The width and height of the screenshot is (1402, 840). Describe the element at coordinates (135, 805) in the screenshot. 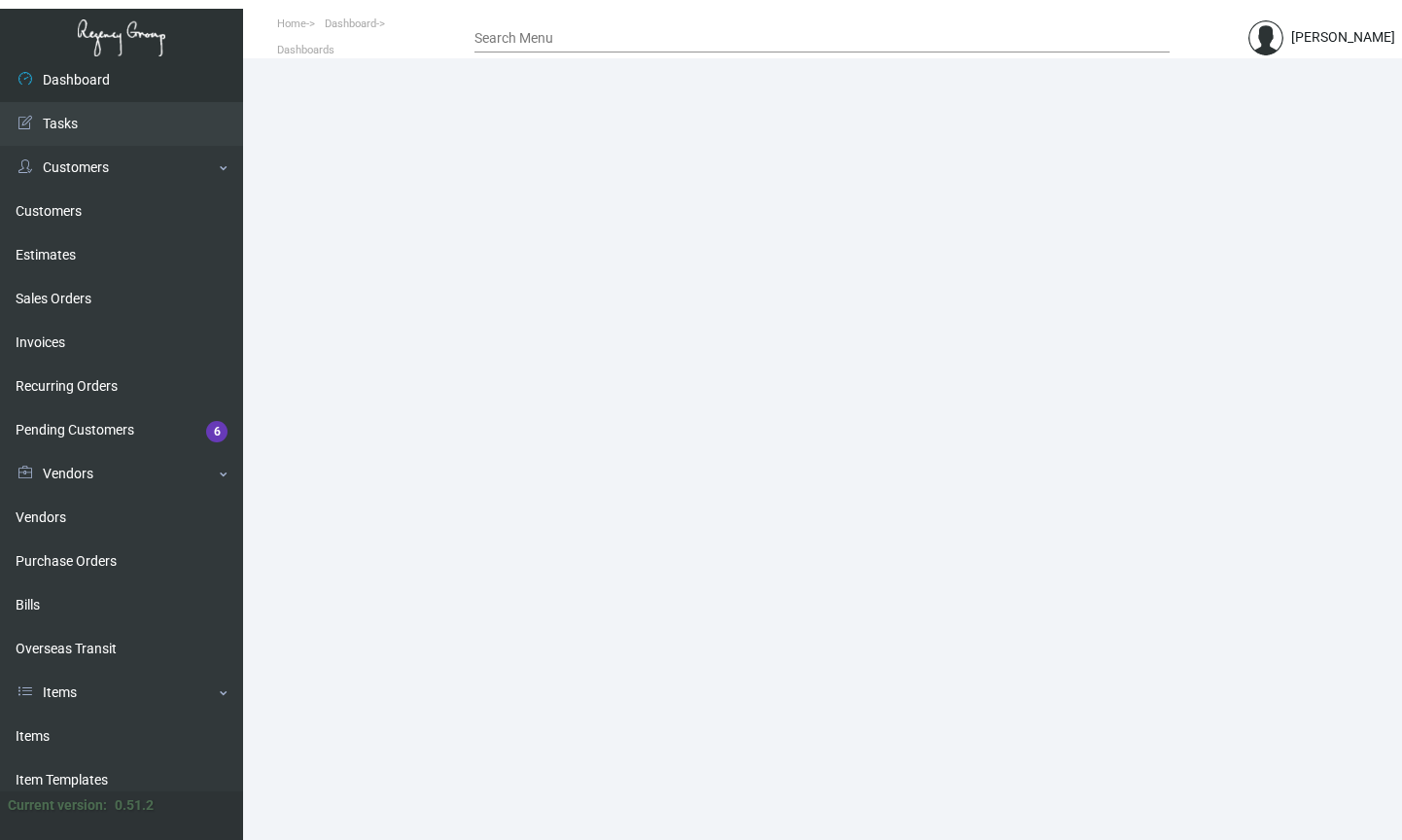

I see `div: 0.51.2` at that location.